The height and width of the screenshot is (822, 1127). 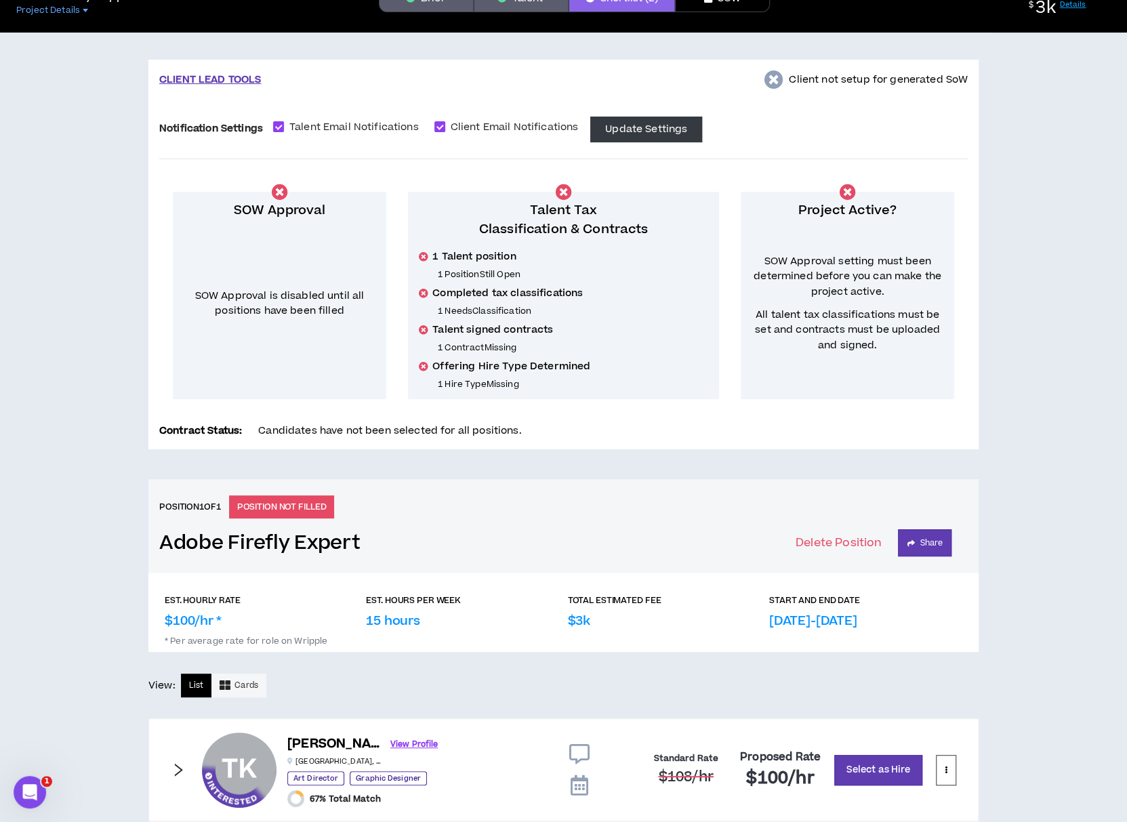 What do you see at coordinates (572, 311) in the screenshot?
I see `p: 1 Needs Classification` at bounding box center [572, 311].